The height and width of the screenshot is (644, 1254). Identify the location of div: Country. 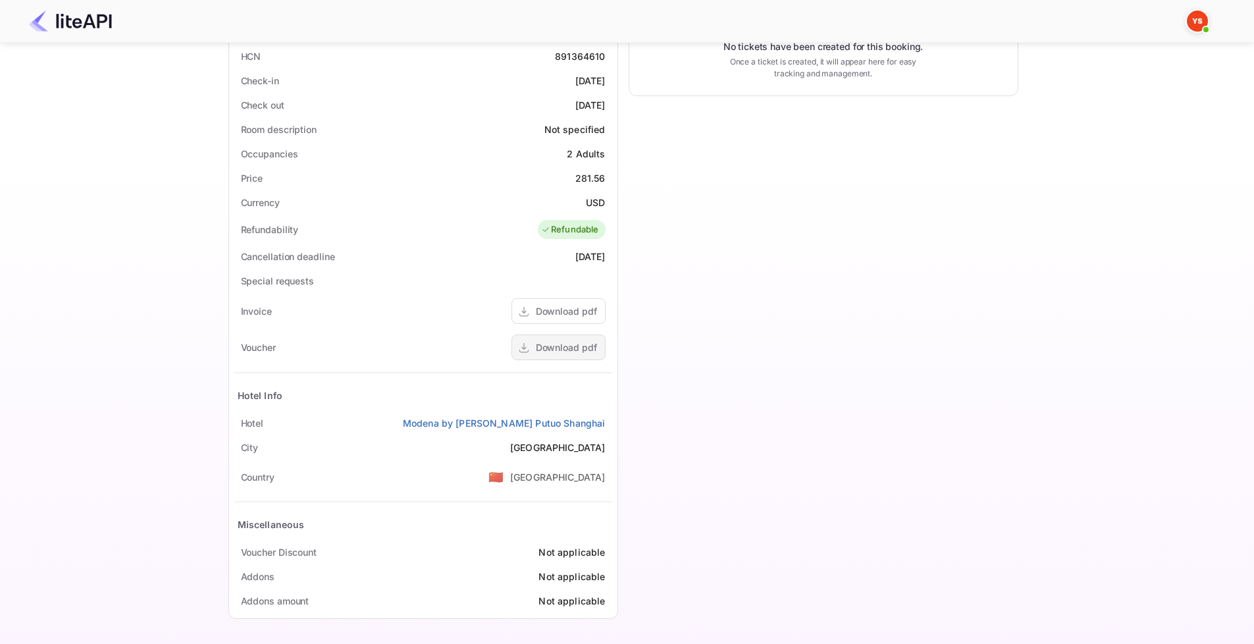
(257, 477).